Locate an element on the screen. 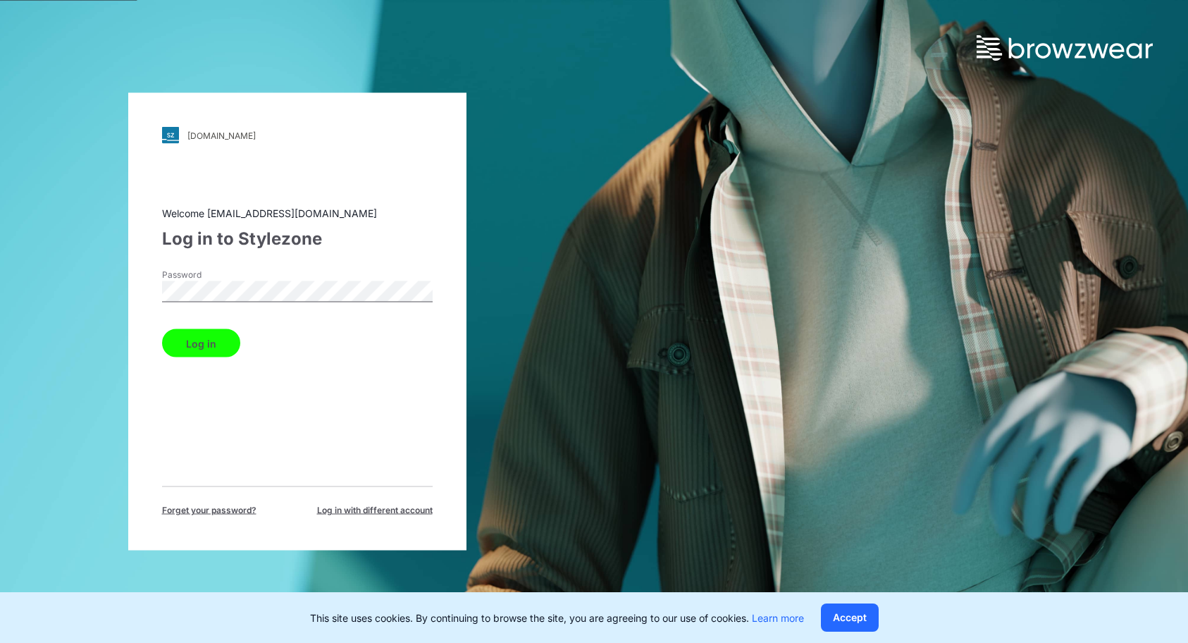 This screenshot has height=643, width=1188. img: svg+xml;base64,PHN2ZyB3aWR0aD0iMjgiIGhlaWdodD0iMjgiIHZpZXdCb3g9IjAgMCAyOCAyOCIgZmlsbD0ibm9uZSIgeG... is located at coordinates (171, 135).